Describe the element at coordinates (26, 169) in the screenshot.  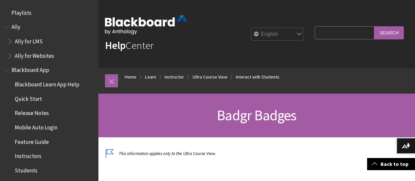
I see `span: Students` at that location.